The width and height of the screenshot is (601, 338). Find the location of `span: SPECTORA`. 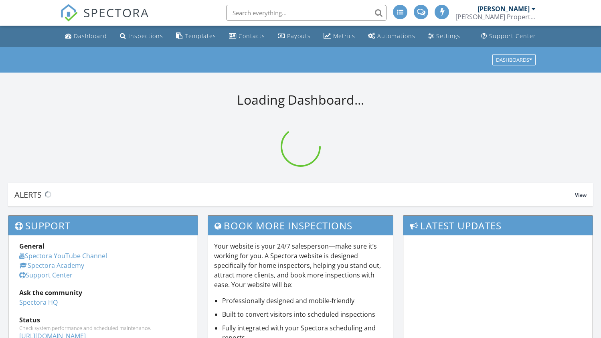

span: SPECTORA is located at coordinates (116, 12).